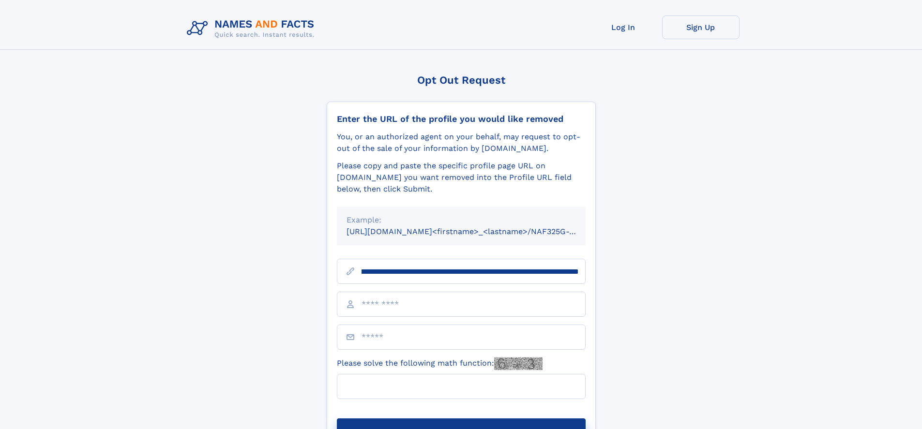 The height and width of the screenshot is (429, 922). I want to click on img: Logo Names and Facts, so click(253, 29).